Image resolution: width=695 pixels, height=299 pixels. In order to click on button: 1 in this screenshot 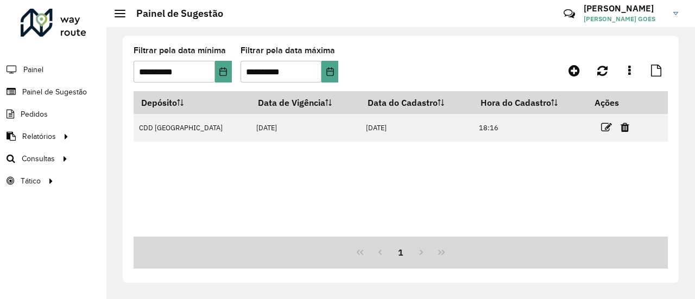, I will do `click(400, 252)`.